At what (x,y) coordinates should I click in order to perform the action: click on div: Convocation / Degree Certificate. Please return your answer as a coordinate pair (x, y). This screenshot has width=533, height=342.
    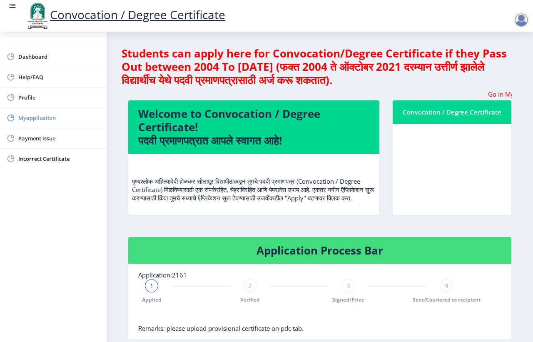
    Looking at the image, I should click on (452, 112).